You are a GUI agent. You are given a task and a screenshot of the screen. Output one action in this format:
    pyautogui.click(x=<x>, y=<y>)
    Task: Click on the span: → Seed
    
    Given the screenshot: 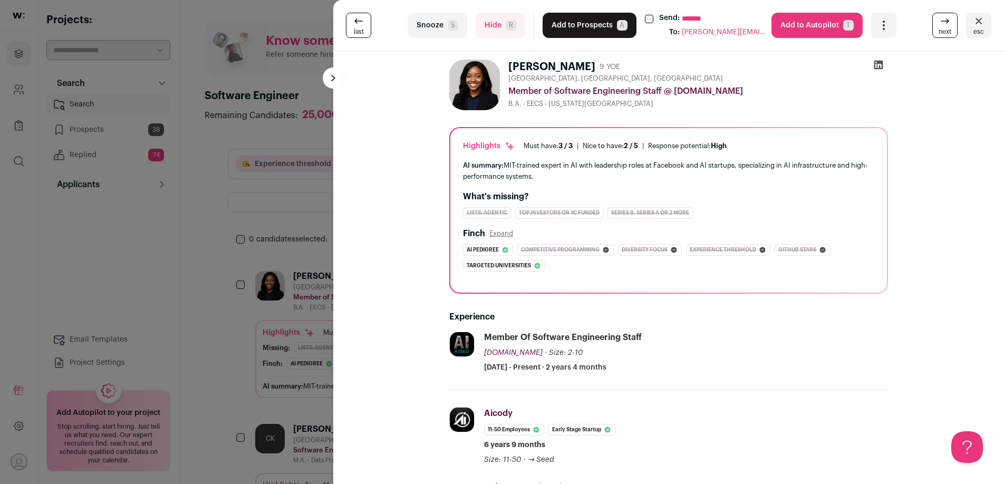 What is the action you would take?
    pyautogui.click(x=541, y=460)
    